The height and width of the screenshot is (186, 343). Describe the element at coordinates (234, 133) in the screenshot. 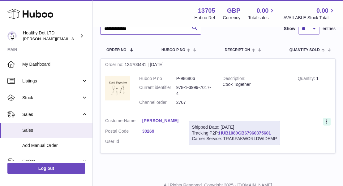

I see `div: Tracking P2P:` at that location.